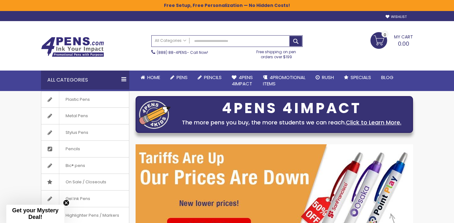 The image size is (454, 223). What do you see at coordinates (35, 214) in the screenshot?
I see `div: Get your Mystery Deal!Close teaser` at bounding box center [35, 214].